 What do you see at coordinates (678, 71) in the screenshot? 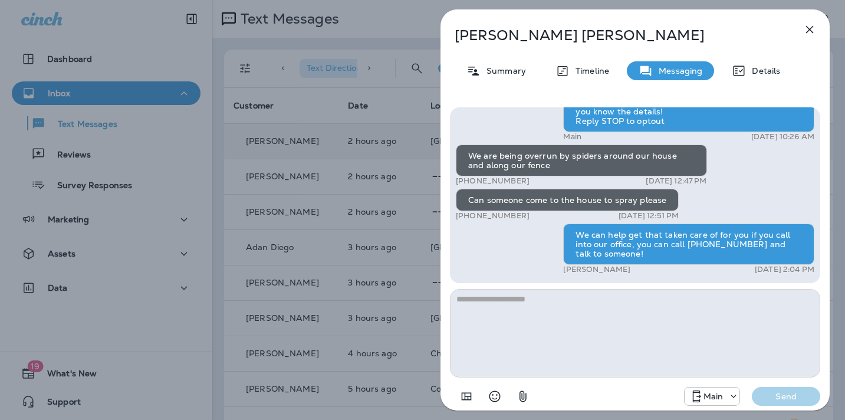
I see `p: Messaging` at bounding box center [678, 71].